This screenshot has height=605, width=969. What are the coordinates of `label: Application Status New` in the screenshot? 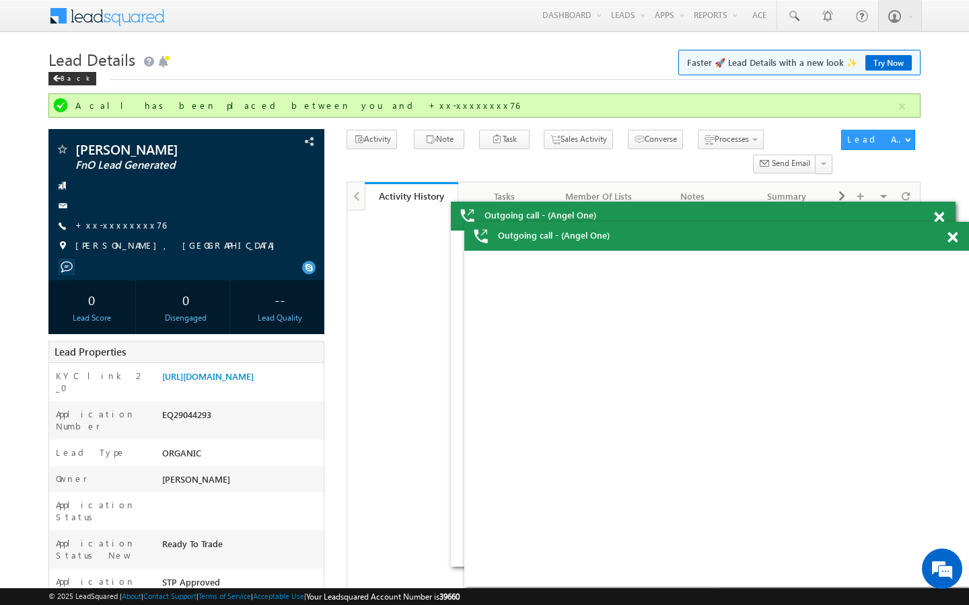 It's located at (102, 550).